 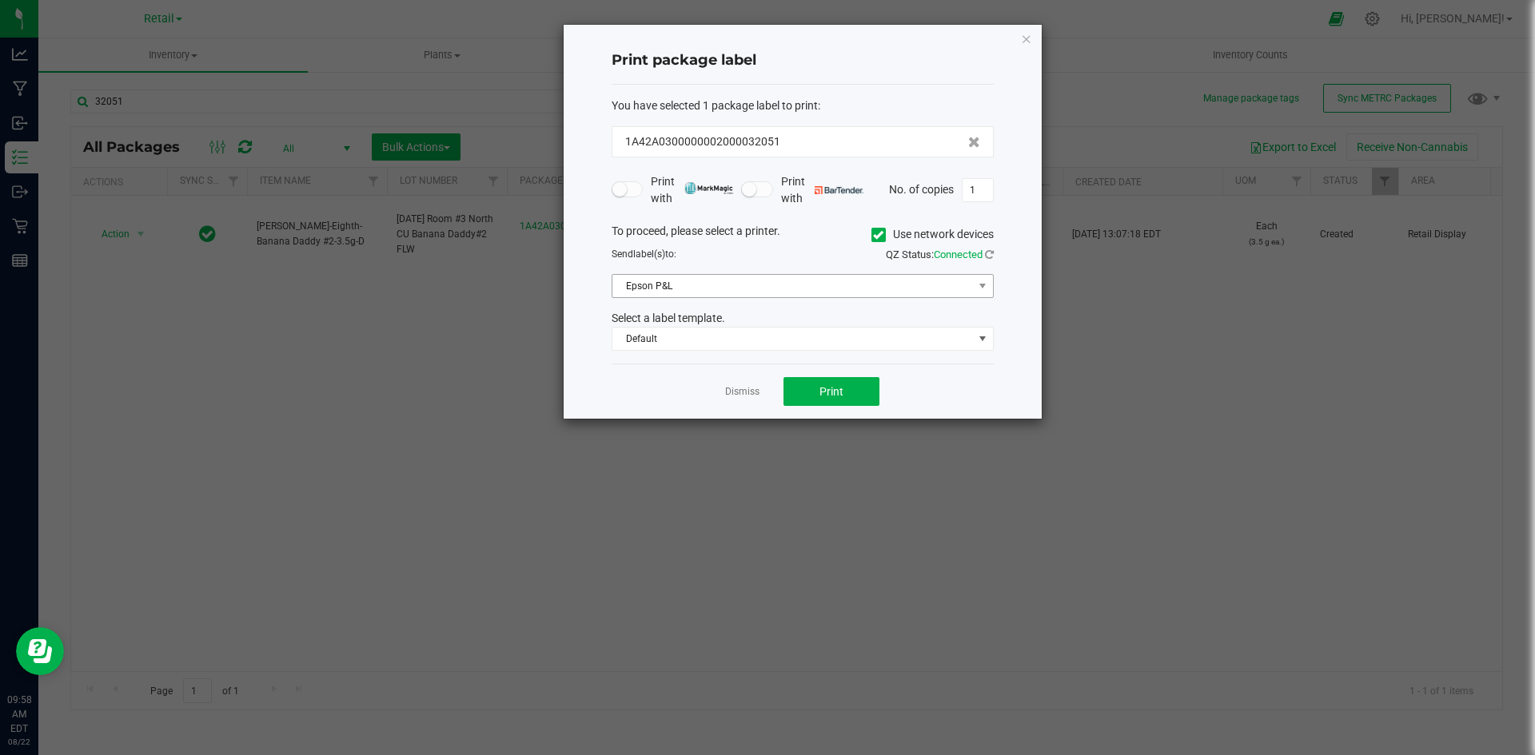 I want to click on span: label(s), so click(x=649, y=254).